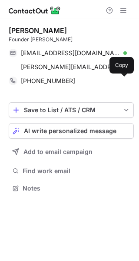 This screenshot has height=261, width=139. I want to click on span: AI write personalized message, so click(70, 131).